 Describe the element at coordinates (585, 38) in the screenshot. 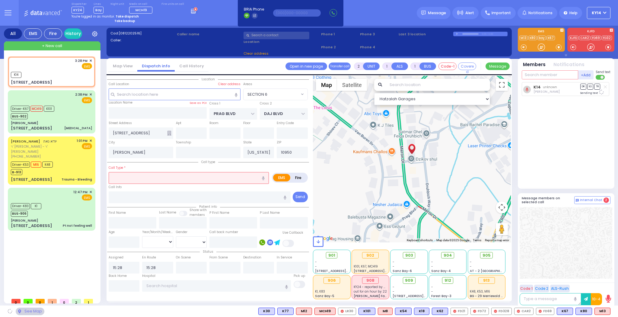

I see `a: CAR2` at that location.